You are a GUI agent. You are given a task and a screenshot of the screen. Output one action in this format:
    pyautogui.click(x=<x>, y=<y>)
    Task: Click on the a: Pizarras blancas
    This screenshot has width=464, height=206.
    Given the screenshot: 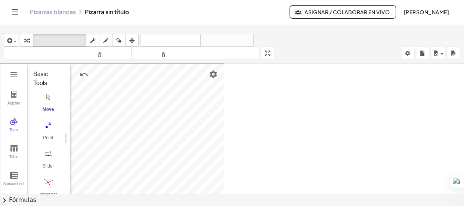 What is the action you would take?
    pyautogui.click(x=53, y=12)
    